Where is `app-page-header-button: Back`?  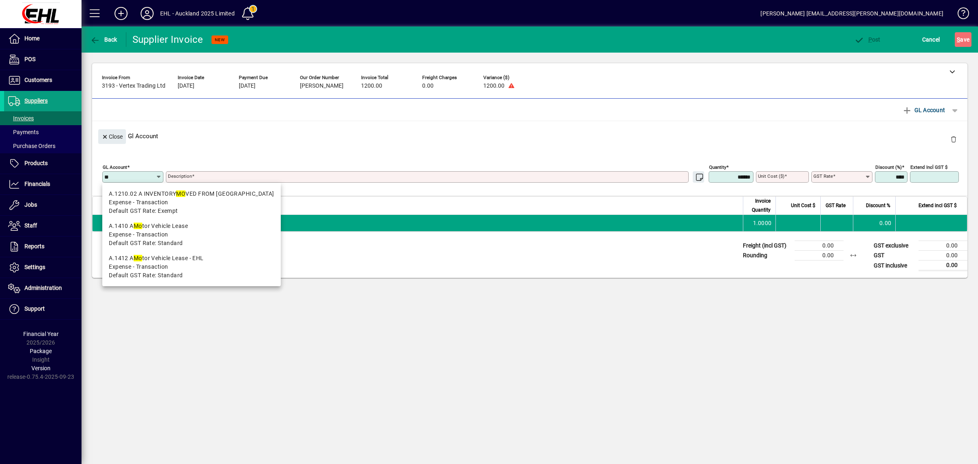
app-page-header-button: Back is located at coordinates (104, 40).